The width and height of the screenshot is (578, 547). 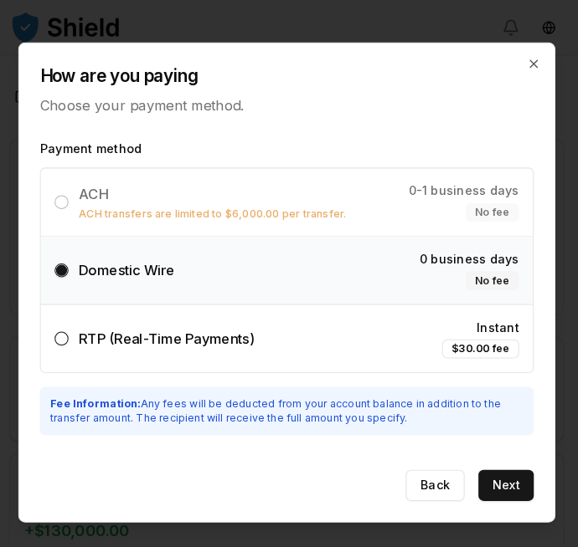 What do you see at coordinates (289, 74) in the screenshot?
I see `h2: How are you paying` at bounding box center [289, 74].